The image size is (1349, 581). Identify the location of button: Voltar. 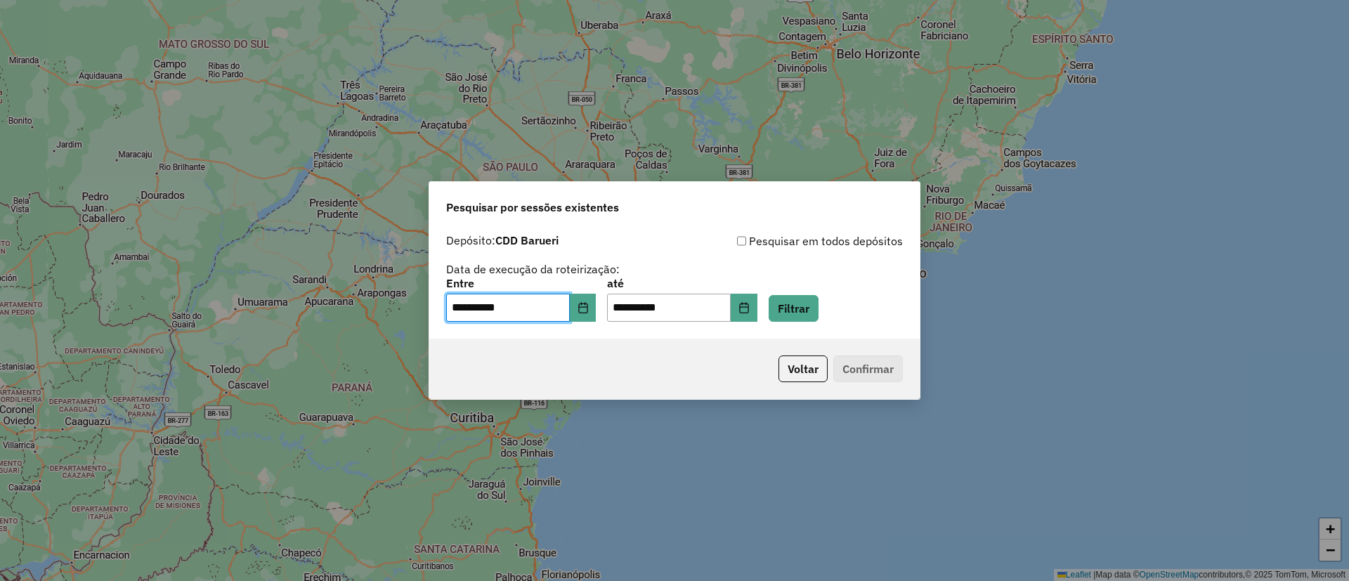
(803, 369).